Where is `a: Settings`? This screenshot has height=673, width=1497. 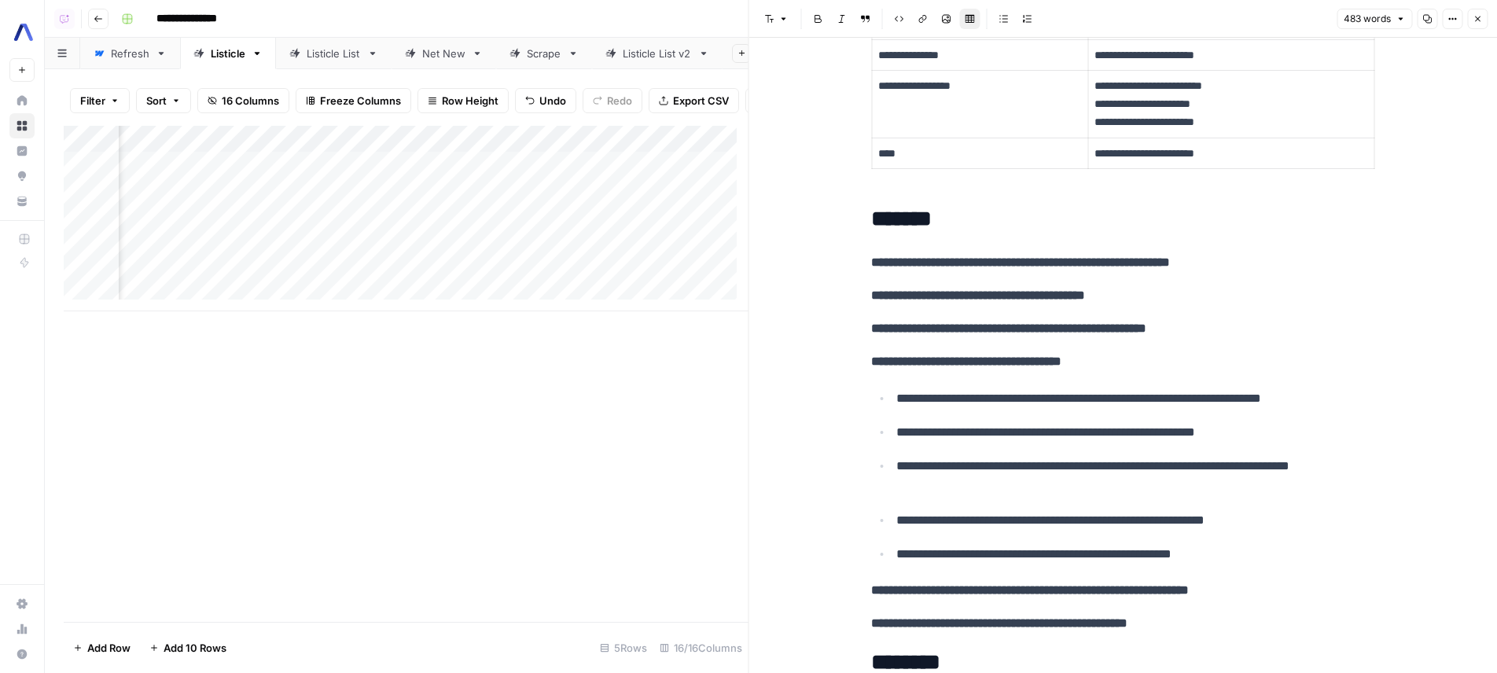 a: Settings is located at coordinates (22, 604).